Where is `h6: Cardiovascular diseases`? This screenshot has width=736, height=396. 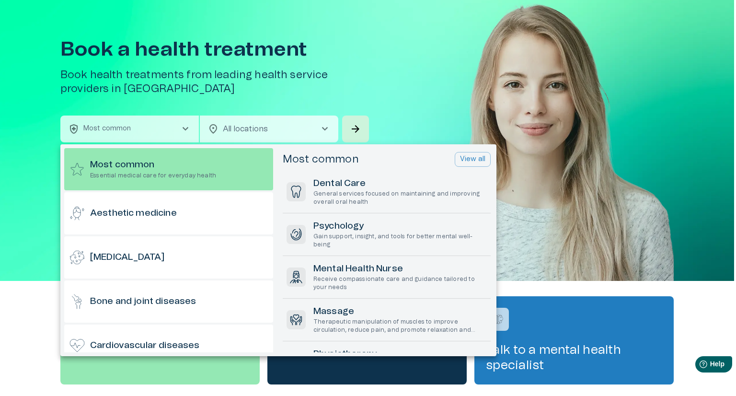
h6: Cardiovascular diseases is located at coordinates (145, 345).